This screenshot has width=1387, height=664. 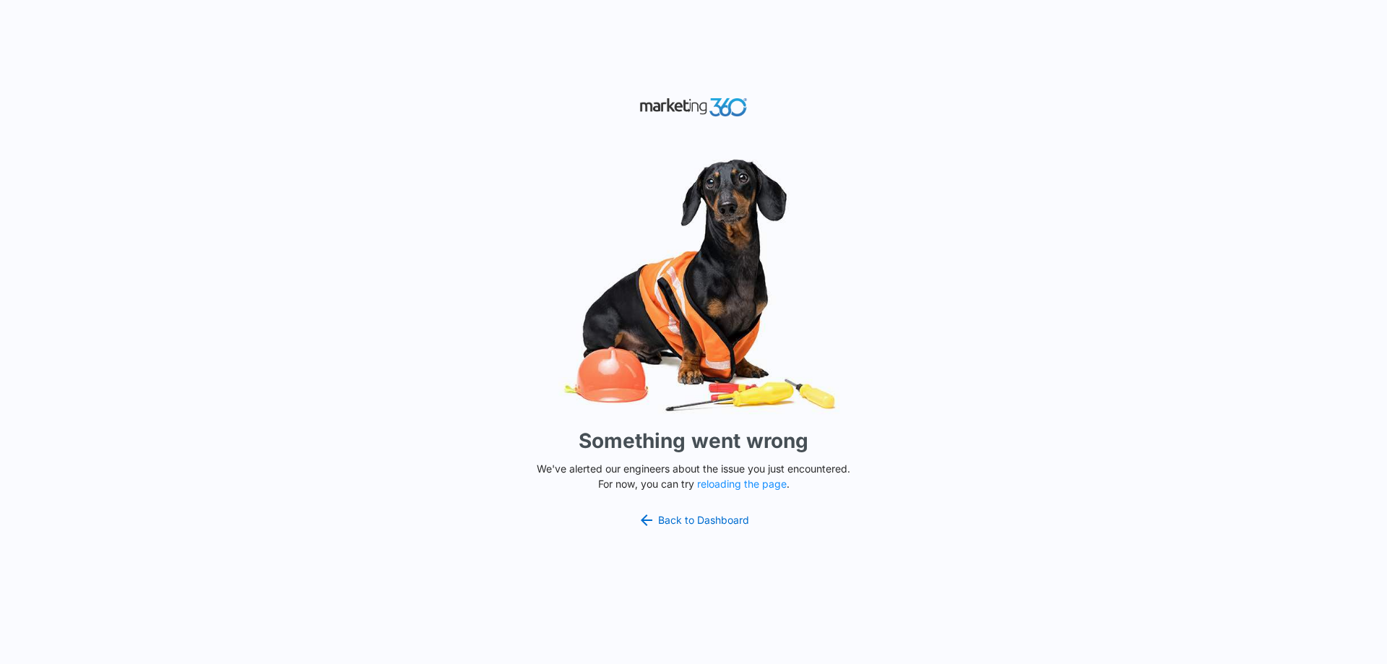 What do you see at coordinates (694, 476) in the screenshot?
I see `p: We've alerted our engineers about the issue you just encountered. For now, you can try .` at bounding box center [694, 476].